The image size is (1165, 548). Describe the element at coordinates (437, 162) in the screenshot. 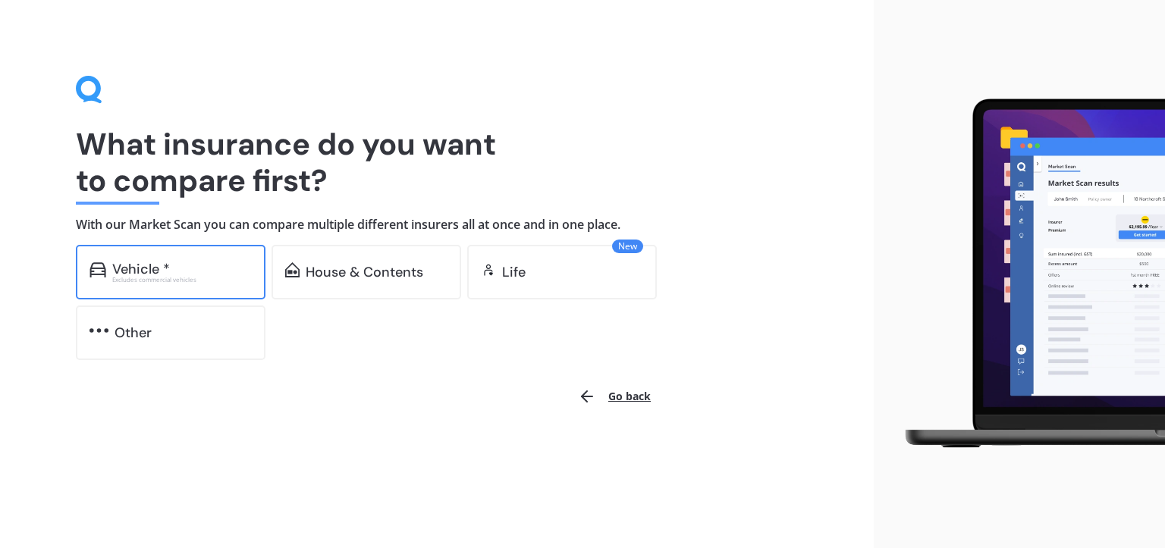

I see `h1: What insurance do you want to compare first?` at that location.